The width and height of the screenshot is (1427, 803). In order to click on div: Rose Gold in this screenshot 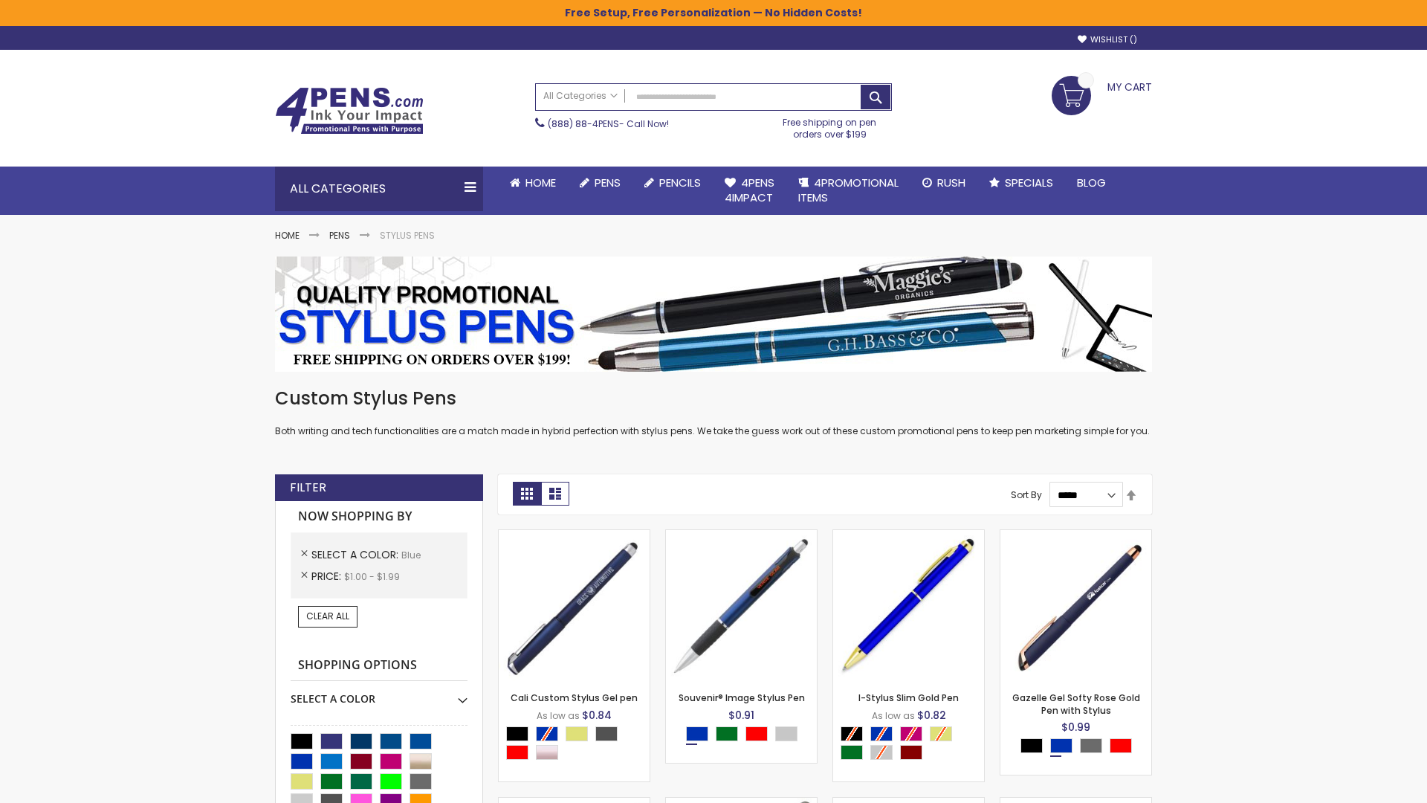, I will do `click(547, 752)`.